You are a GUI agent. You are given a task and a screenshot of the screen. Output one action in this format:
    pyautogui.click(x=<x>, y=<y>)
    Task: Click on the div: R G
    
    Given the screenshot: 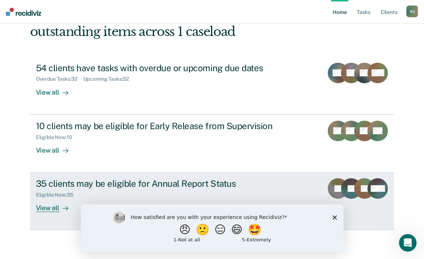 What is the action you would take?
    pyautogui.click(x=412, y=11)
    